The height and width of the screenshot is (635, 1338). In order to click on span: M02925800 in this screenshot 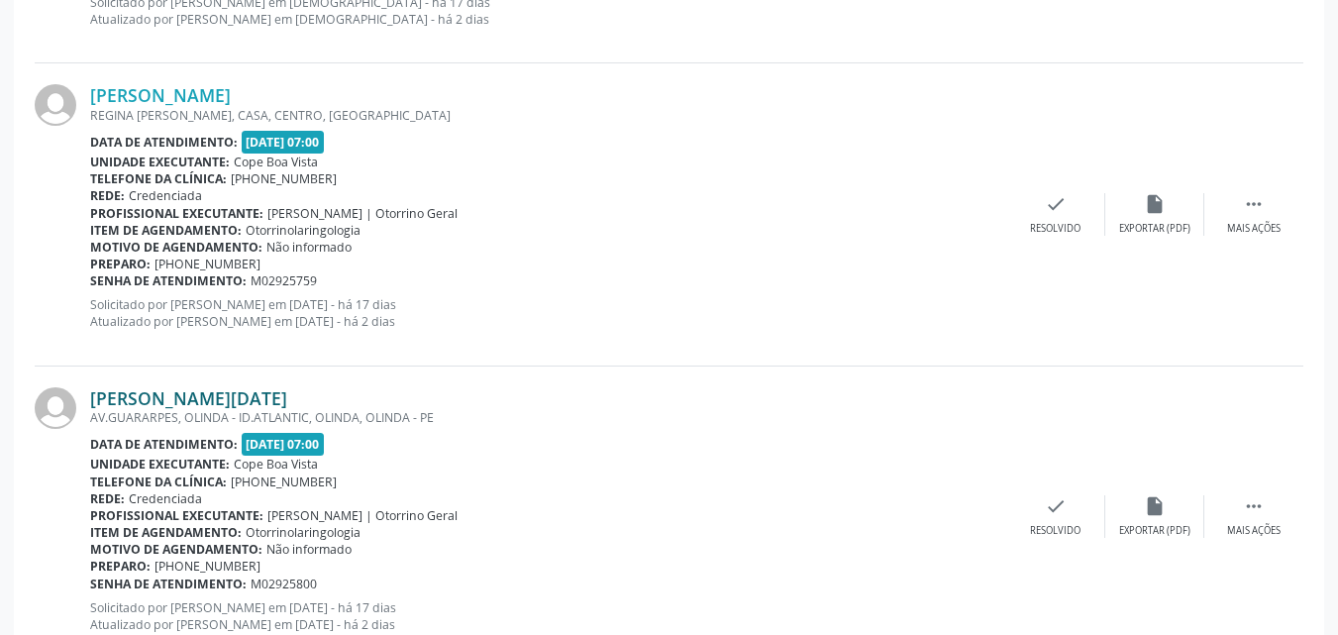, I will do `click(283, 583)`.